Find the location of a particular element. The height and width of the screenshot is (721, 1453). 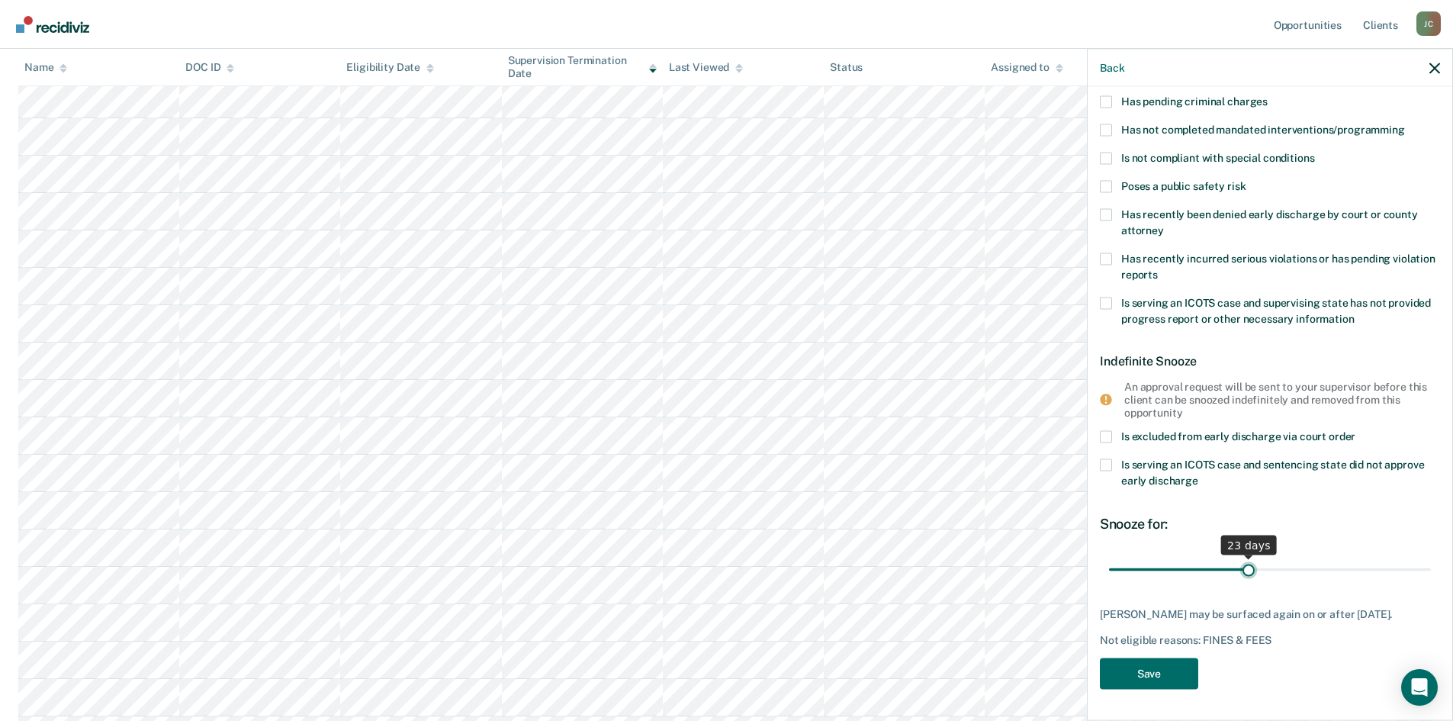

div: Last Viewed is located at coordinates (705, 67).